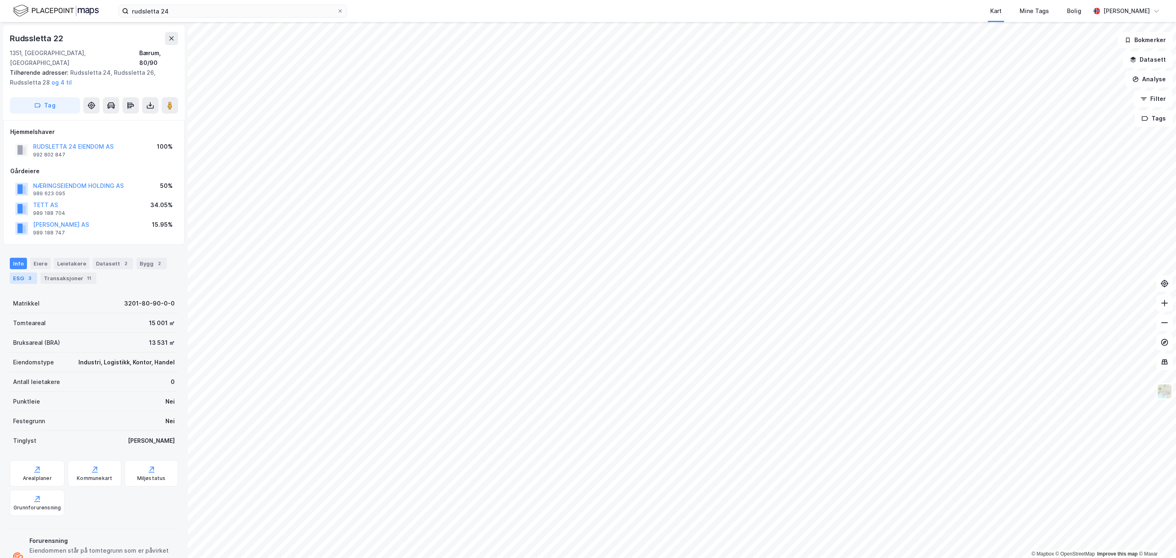 Image resolution: width=1176 pixels, height=558 pixels. What do you see at coordinates (71, 263) in the screenshot?
I see `div: Leietakere` at bounding box center [71, 263].